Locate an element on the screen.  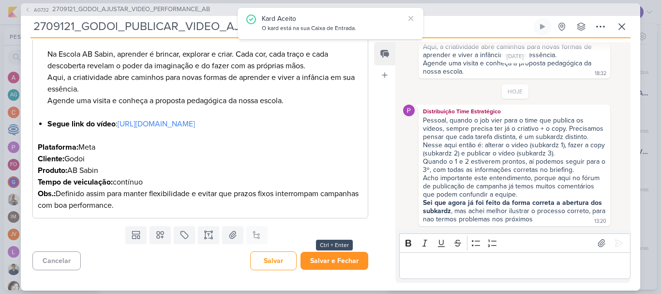
p: Meta is located at coordinates (200, 141).